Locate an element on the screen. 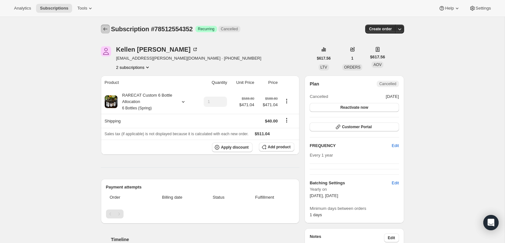 This screenshot has width=505, height=243. span: Reactivate now is located at coordinates (354, 108).